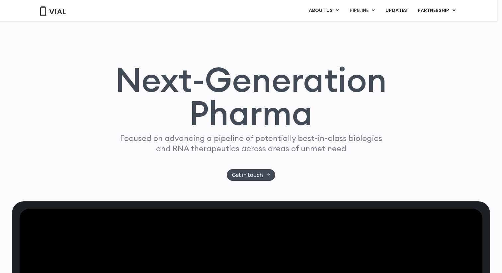 This screenshot has width=502, height=273. What do you see at coordinates (396, 11) in the screenshot?
I see `a: UPDATES` at bounding box center [396, 11].